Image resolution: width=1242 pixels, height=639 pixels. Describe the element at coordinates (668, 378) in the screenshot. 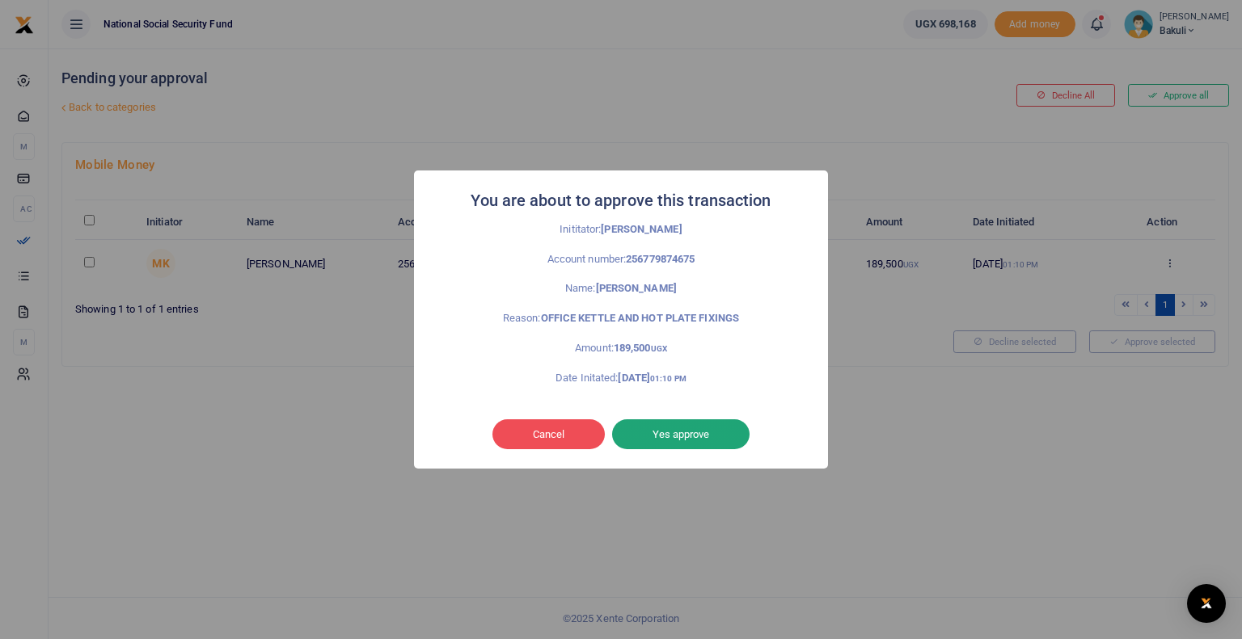

I see `small: 01:10 PM` at that location.